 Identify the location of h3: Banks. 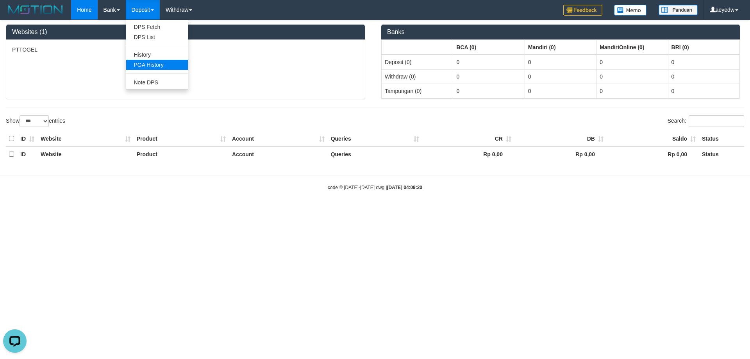
(561, 32).